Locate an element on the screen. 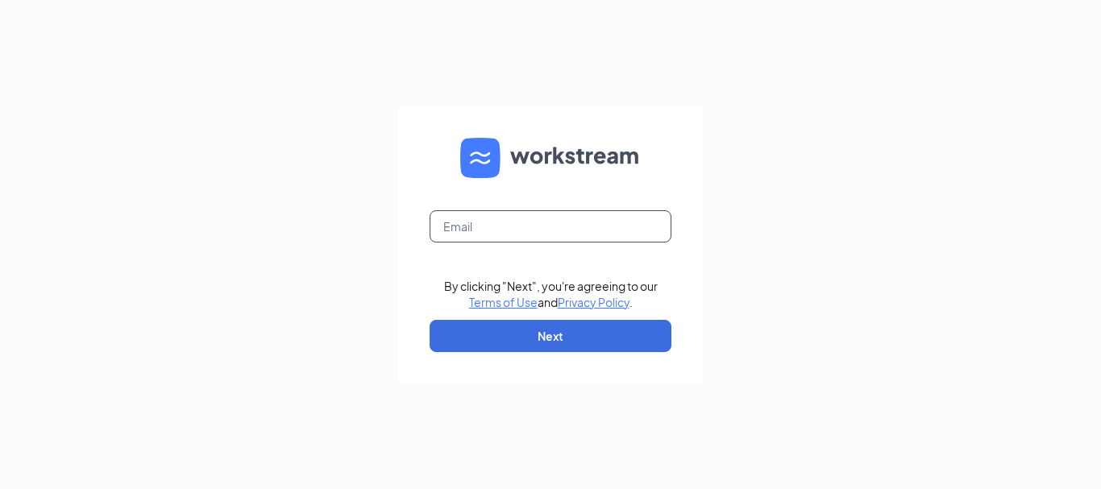 This screenshot has height=489, width=1101. a: Privacy Policy is located at coordinates (593, 302).